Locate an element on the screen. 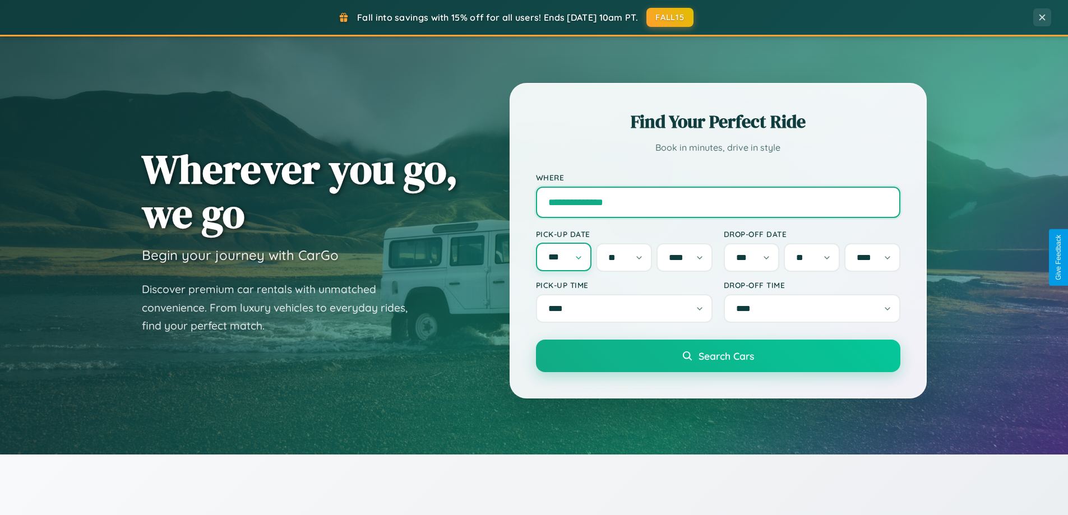 Image resolution: width=1068 pixels, height=515 pixels. label: Pick-up Time is located at coordinates (624, 285).